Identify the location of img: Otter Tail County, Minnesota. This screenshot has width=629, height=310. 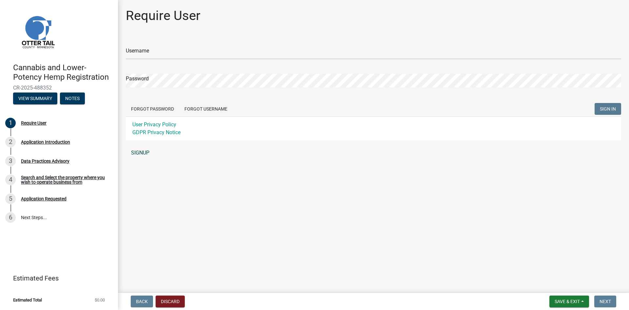
(38, 31).